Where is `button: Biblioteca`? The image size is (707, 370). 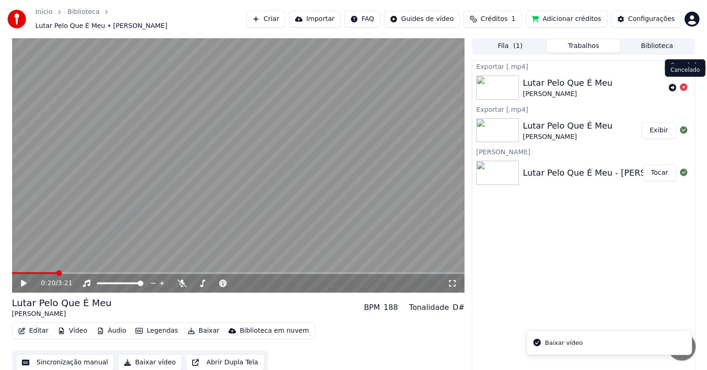
button: Biblioteca is located at coordinates (657, 46).